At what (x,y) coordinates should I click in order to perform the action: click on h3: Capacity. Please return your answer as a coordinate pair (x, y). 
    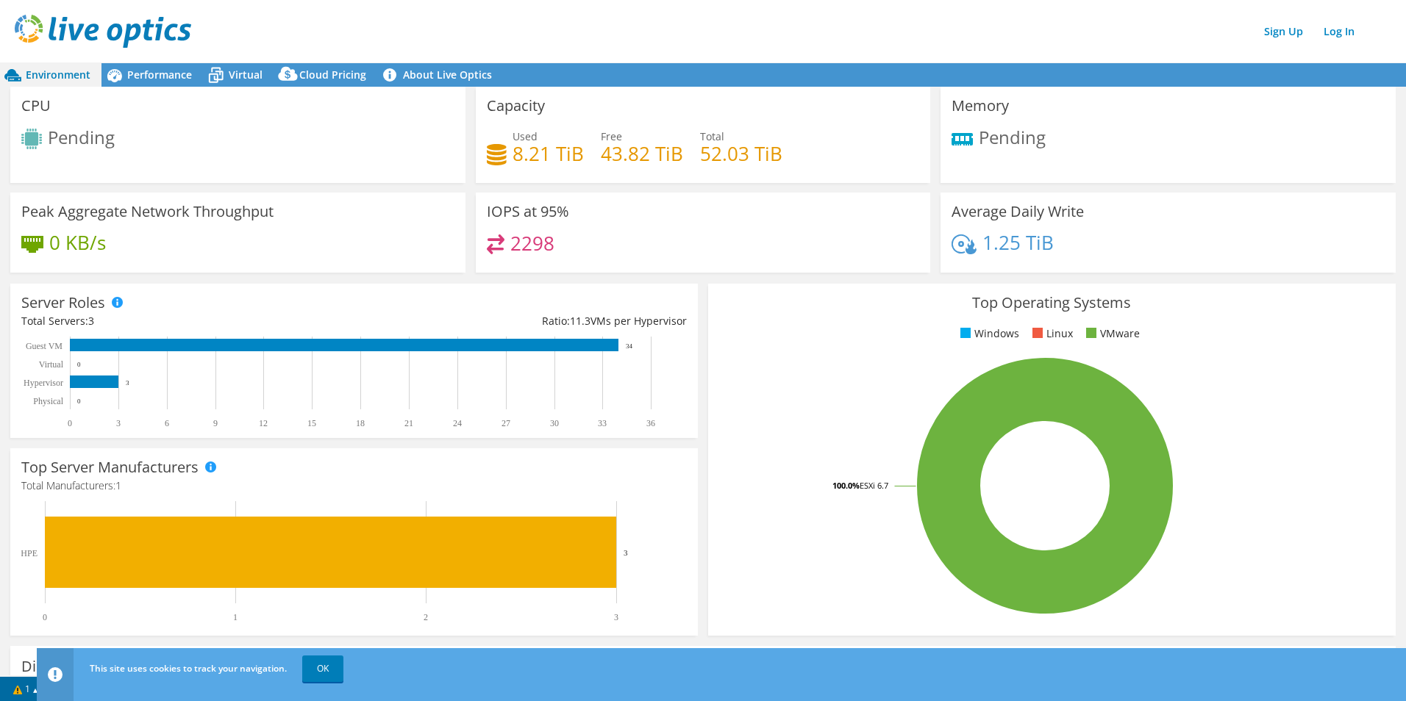
    Looking at the image, I should click on (515, 106).